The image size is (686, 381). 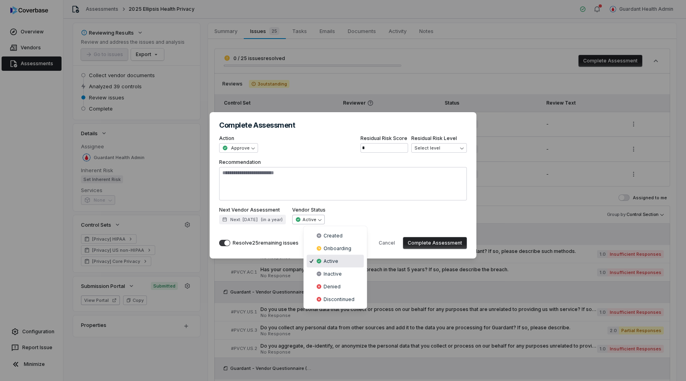 What do you see at coordinates (327, 261) in the screenshot?
I see `span: Active` at bounding box center [327, 261].